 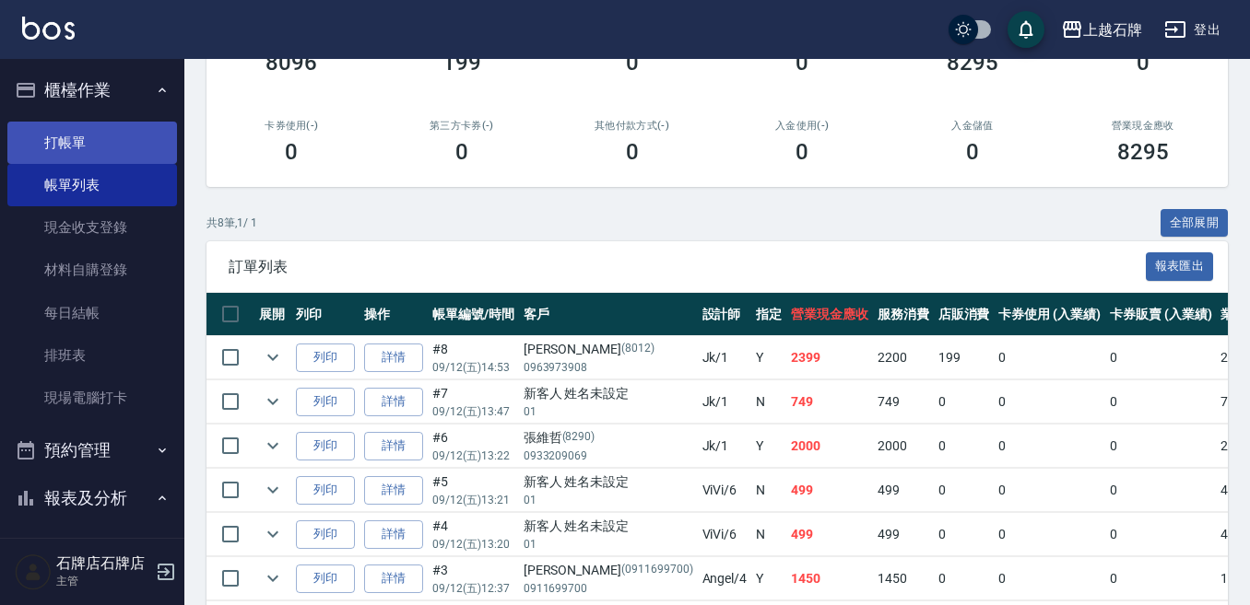 I want to click on h3: 8096, so click(x=291, y=63).